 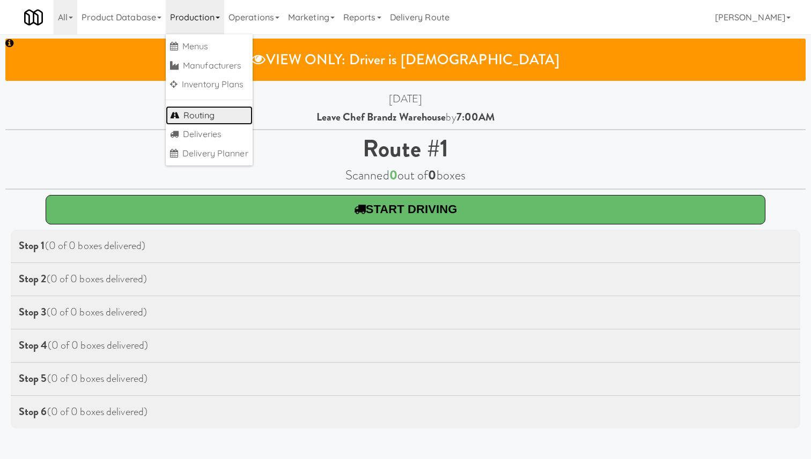 What do you see at coordinates (32, 246) in the screenshot?
I see `b: Stop 1` at bounding box center [32, 246].